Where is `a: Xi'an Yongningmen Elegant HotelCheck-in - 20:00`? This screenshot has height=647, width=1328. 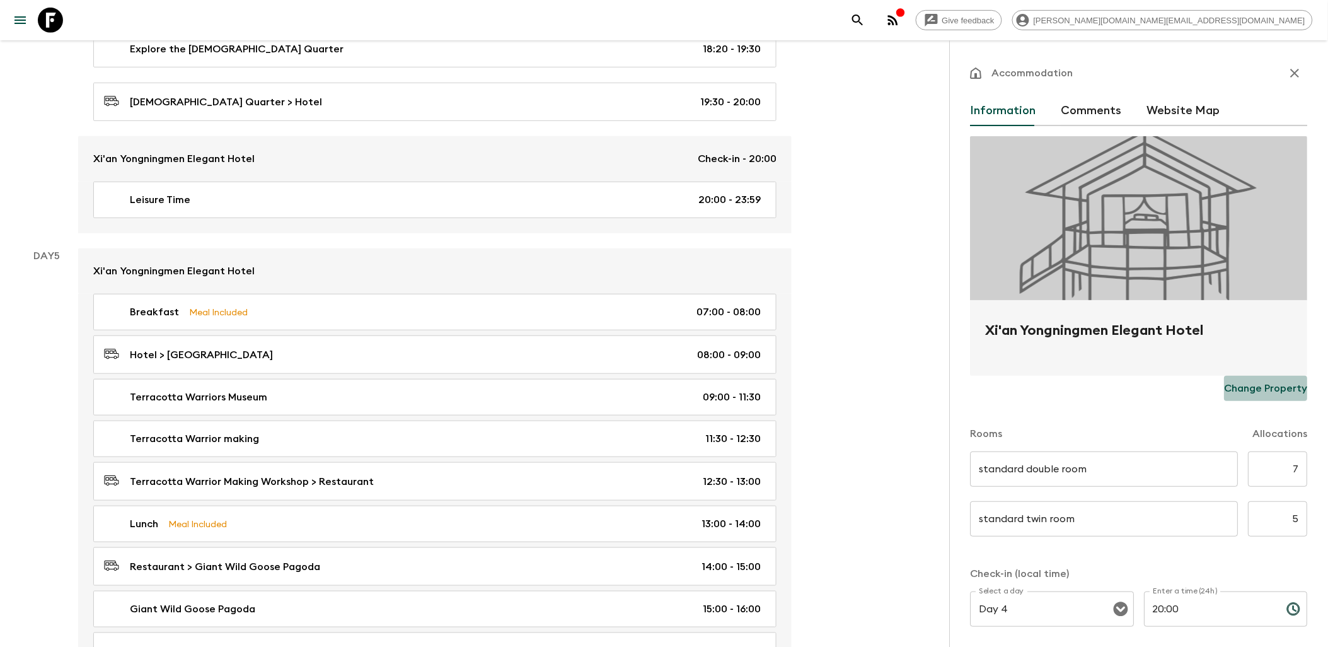
a: Xi'an Yongningmen Elegant HotelCheck-in - 20:00 is located at coordinates (435, 159).